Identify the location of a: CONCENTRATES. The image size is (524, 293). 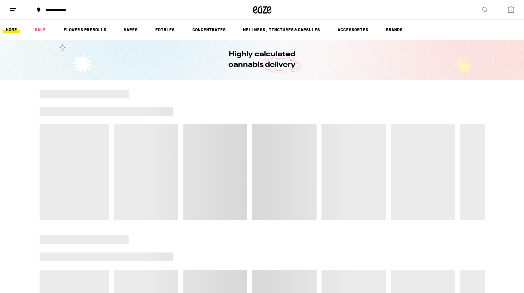
(209, 30).